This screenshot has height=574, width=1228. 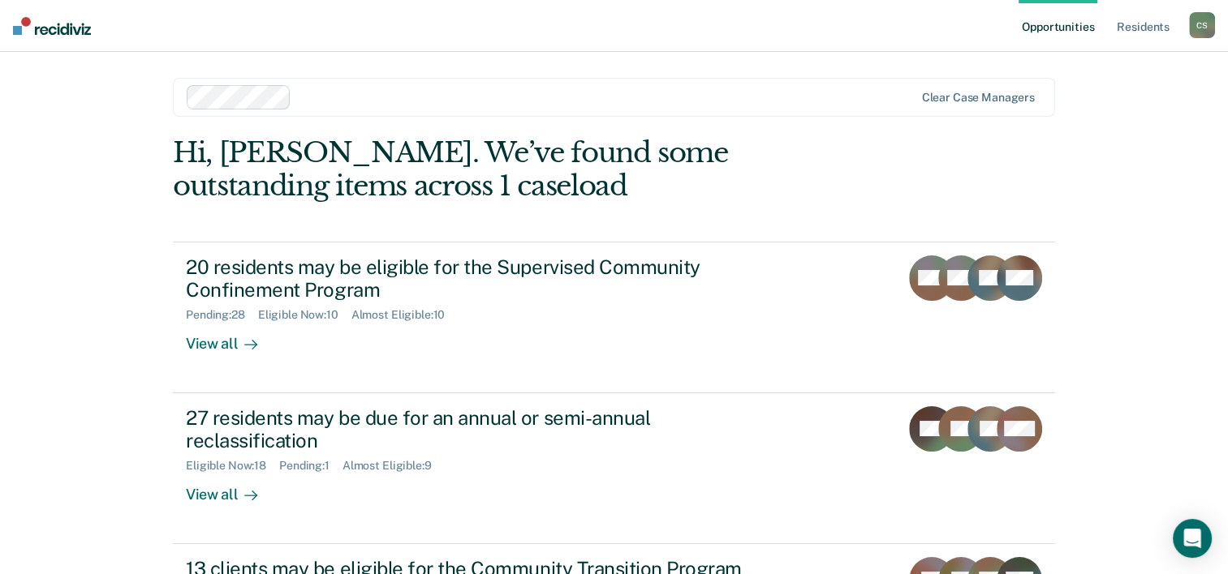 I want to click on img: Recidiviz, so click(x=52, y=26).